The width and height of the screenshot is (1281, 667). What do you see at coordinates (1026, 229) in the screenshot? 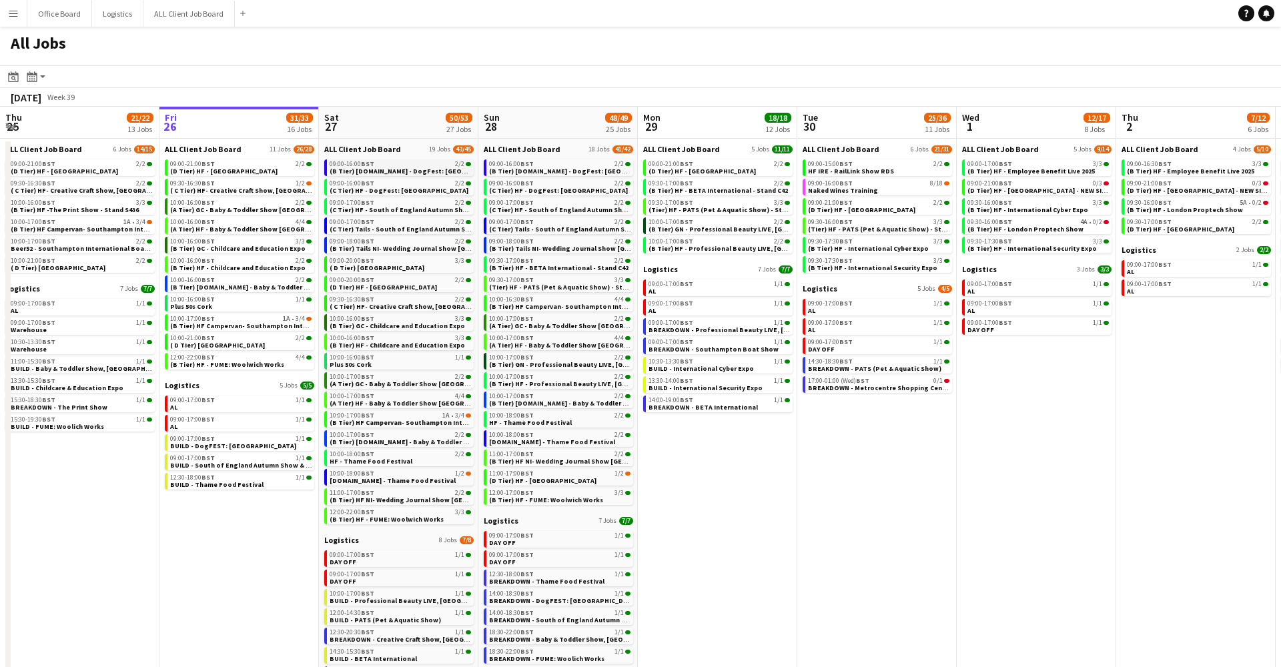
I see `span: (B Tier) HF - London Proptech Show` at bounding box center [1026, 229].